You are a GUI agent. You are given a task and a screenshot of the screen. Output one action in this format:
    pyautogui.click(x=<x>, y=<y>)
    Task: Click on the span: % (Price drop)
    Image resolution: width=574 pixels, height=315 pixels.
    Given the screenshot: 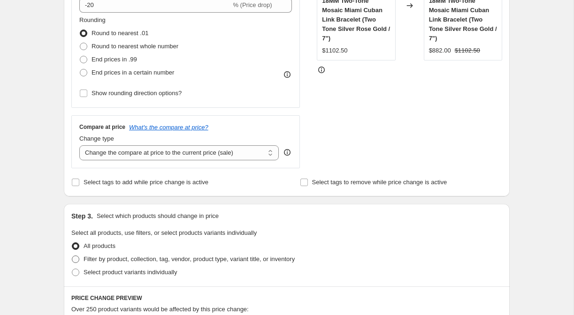 What is the action you would take?
    pyautogui.click(x=252, y=5)
    